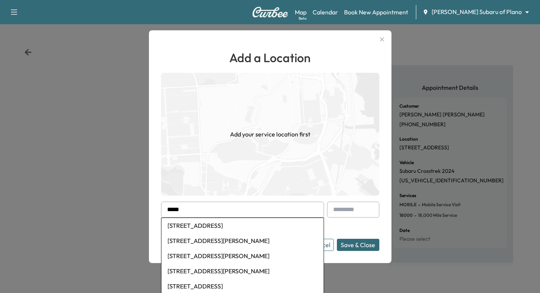 The width and height of the screenshot is (540, 293). I want to click on a: MapBeta, so click(300, 12).